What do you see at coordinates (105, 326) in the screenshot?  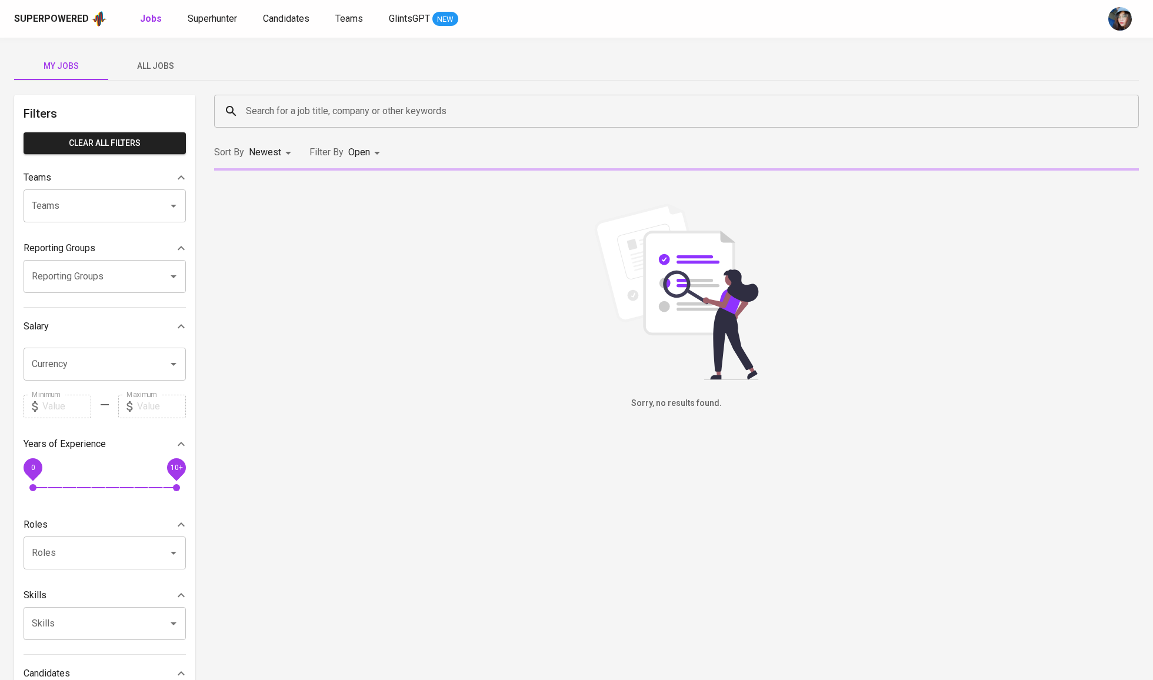 I see `div: Salary` at bounding box center [105, 326].